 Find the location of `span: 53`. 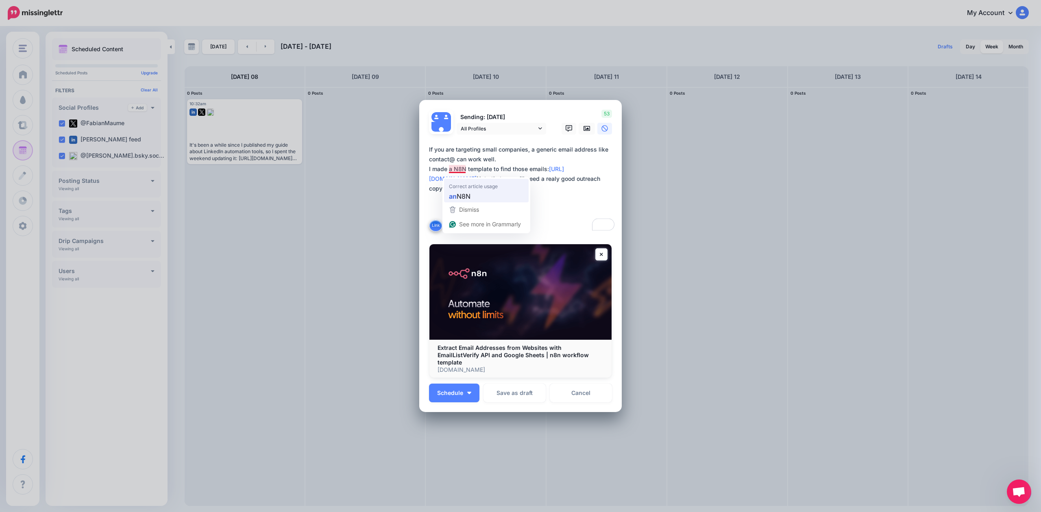

span: 53 is located at coordinates (606, 114).